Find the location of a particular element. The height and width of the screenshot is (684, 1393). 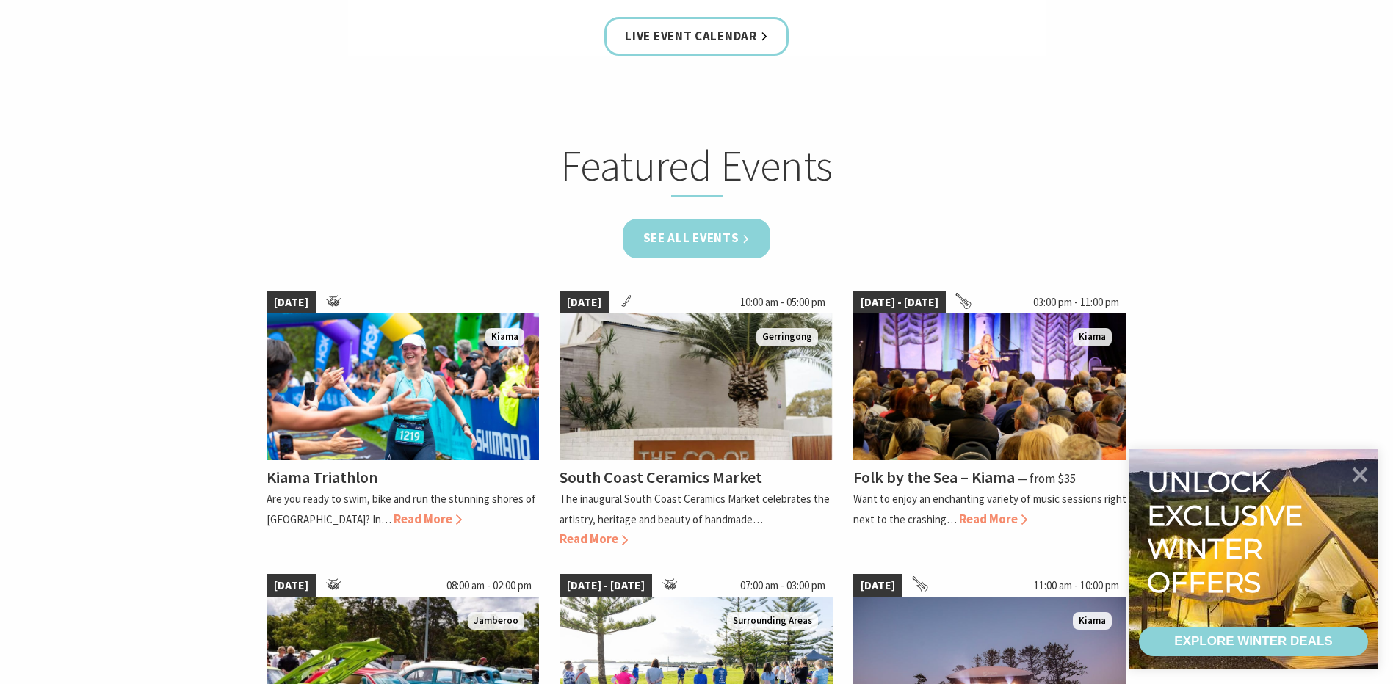

a: Live Event Calendar is located at coordinates (696, 36).